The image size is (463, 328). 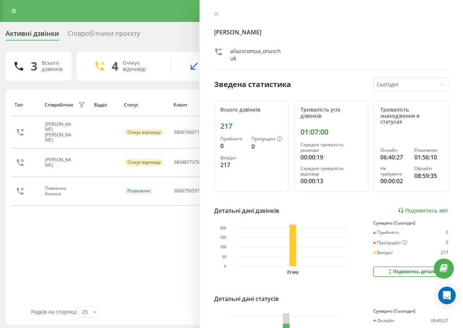 What do you see at coordinates (252, 85) in the screenshot?
I see `div: Зведена статистика` at bounding box center [252, 85].